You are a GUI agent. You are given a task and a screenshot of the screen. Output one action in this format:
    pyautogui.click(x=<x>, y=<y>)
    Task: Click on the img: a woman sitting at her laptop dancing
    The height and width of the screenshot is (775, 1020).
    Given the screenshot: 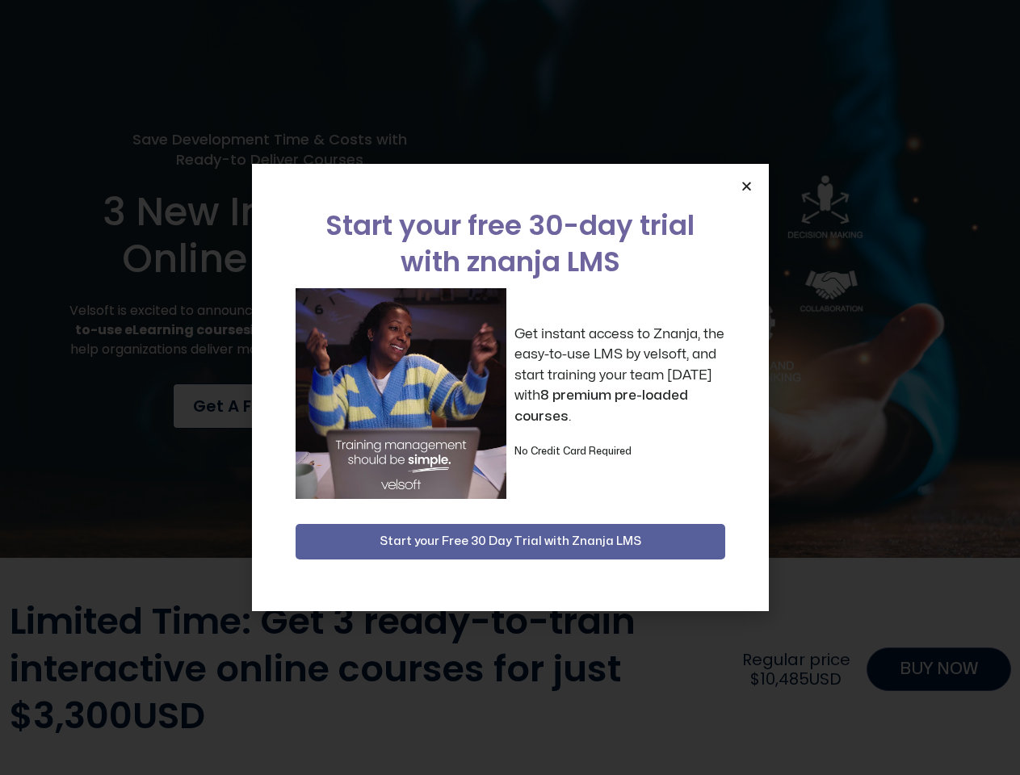 What is the action you would take?
    pyautogui.click(x=401, y=393)
    